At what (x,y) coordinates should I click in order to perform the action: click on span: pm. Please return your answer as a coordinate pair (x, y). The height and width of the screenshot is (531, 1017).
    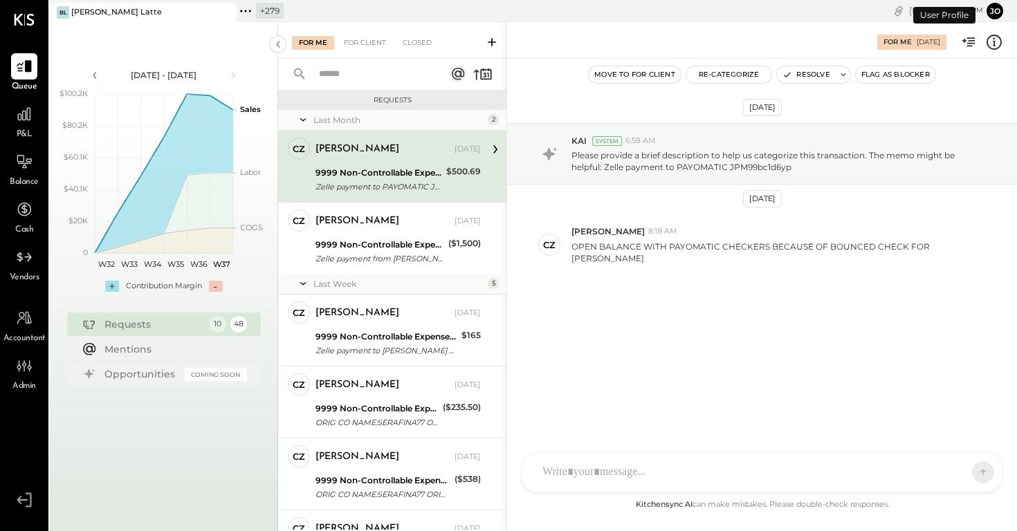
    Looking at the image, I should click on (977, 10).